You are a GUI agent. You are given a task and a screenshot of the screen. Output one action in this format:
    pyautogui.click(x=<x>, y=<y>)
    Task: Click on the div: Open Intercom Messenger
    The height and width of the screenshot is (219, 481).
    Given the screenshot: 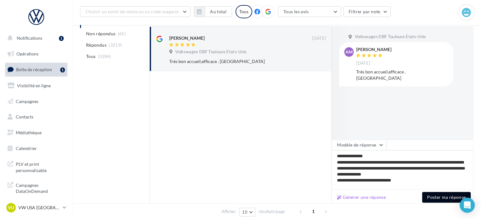 What is the action you would take?
    pyautogui.click(x=467, y=205)
    